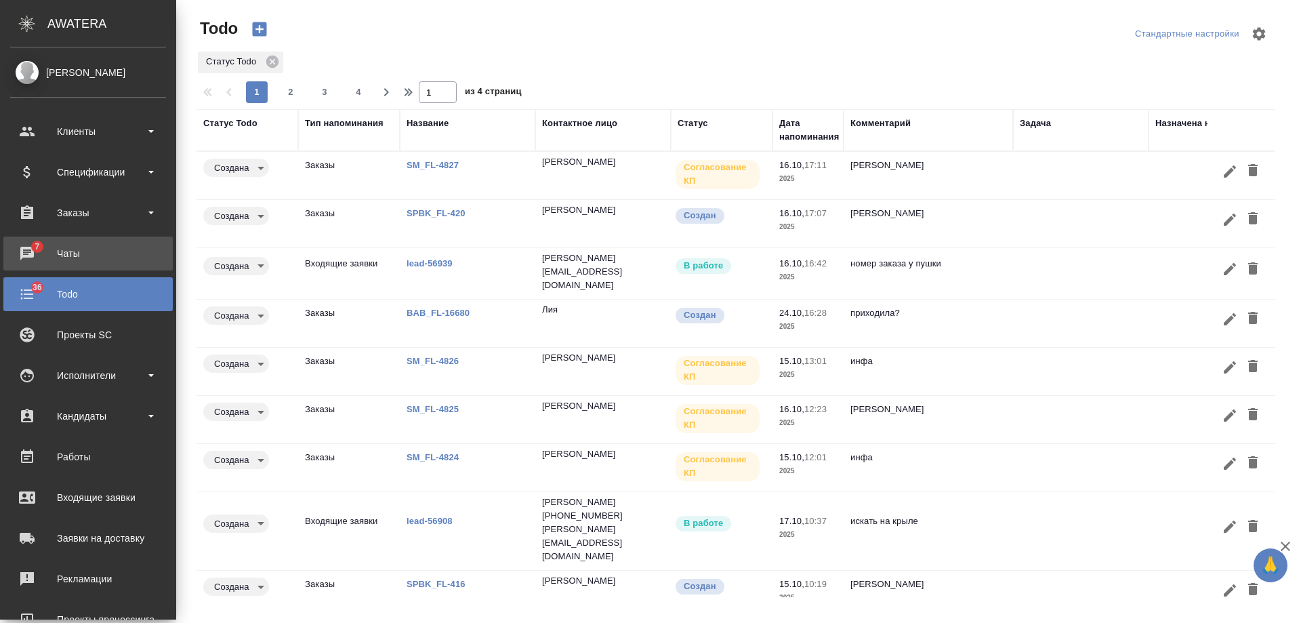  Describe the element at coordinates (815, 520) in the screenshot. I see `p: 10:37` at that location.